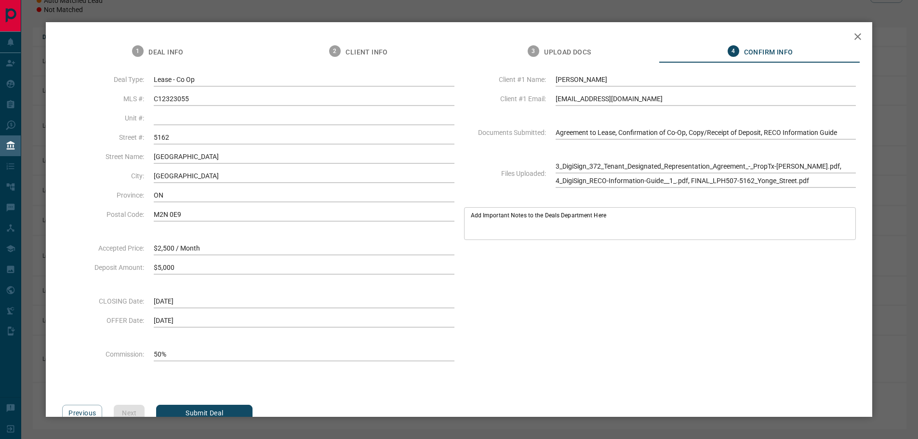 Image resolution: width=918 pixels, height=439 pixels. I want to click on span: Client #1 Email, so click(505, 99).